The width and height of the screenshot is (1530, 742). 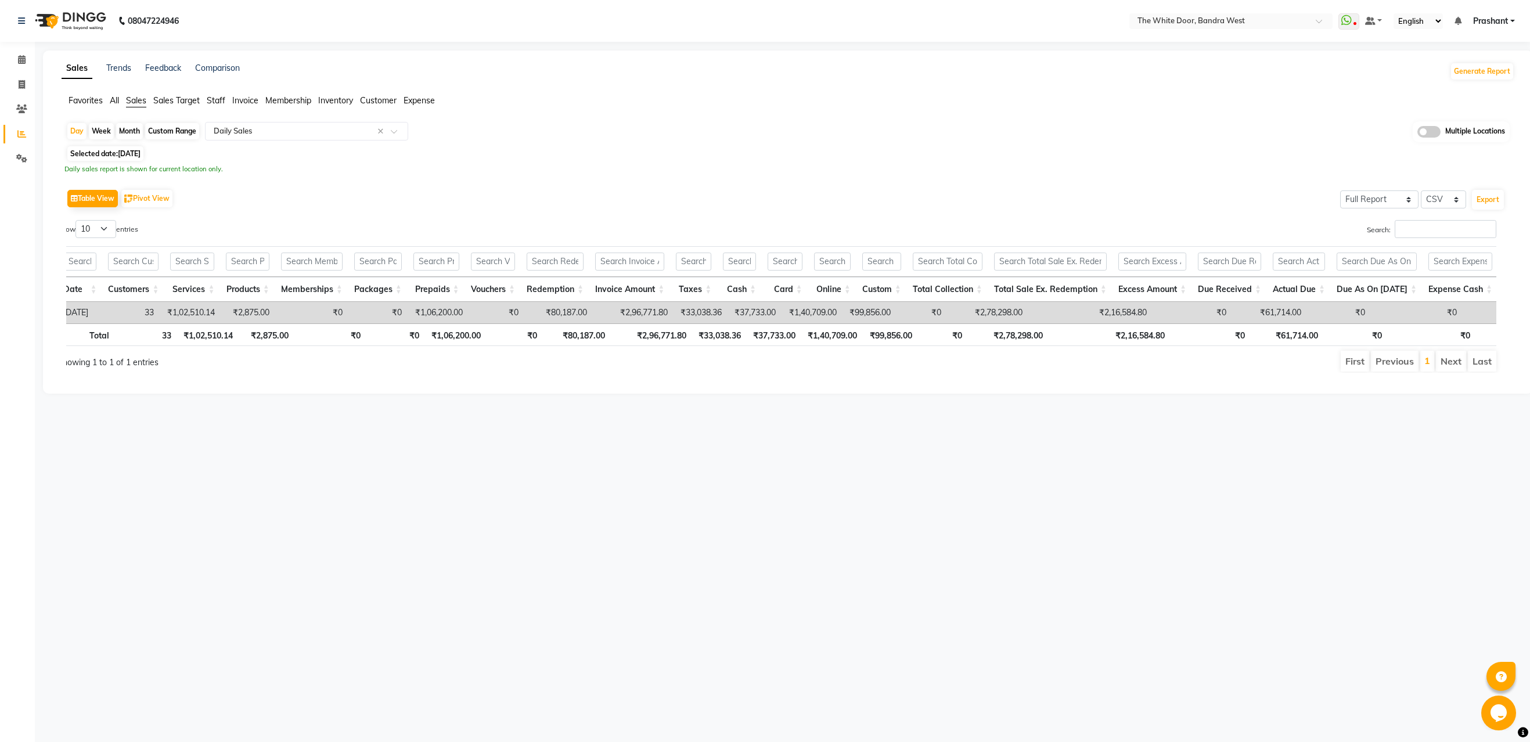 I want to click on input: Search Expense Cash, so click(x=1460, y=261).